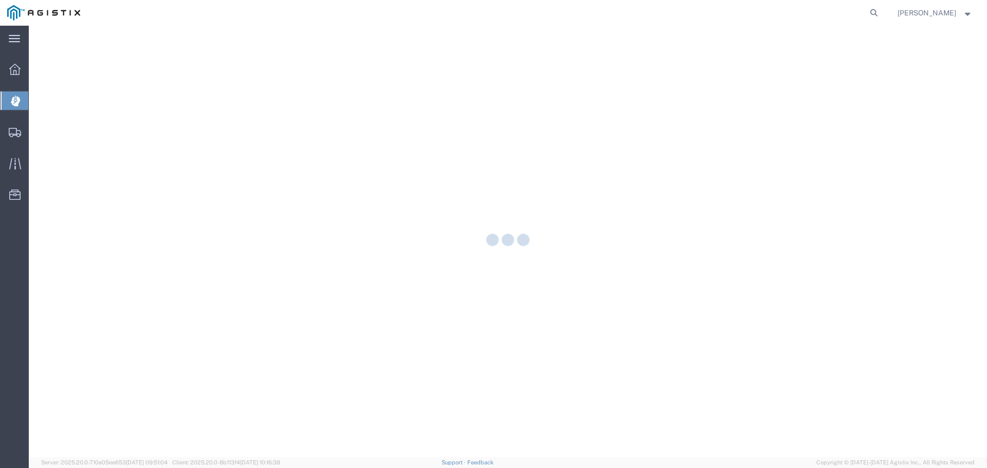 This screenshot has height=468, width=987. What do you see at coordinates (927, 13) in the screenshot?
I see `span: Lorretta Ayala` at bounding box center [927, 13].